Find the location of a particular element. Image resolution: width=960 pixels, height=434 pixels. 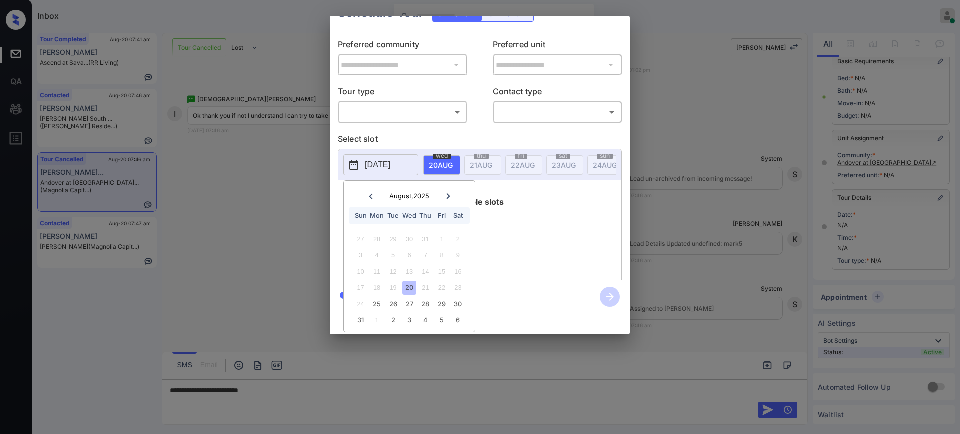

div: Not available Tuesday, July 29th, 2025 is located at coordinates (393, 239).